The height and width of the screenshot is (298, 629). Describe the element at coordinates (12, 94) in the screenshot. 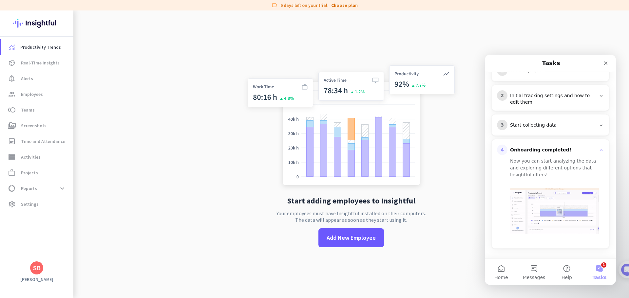

I see `i: group` at that location.